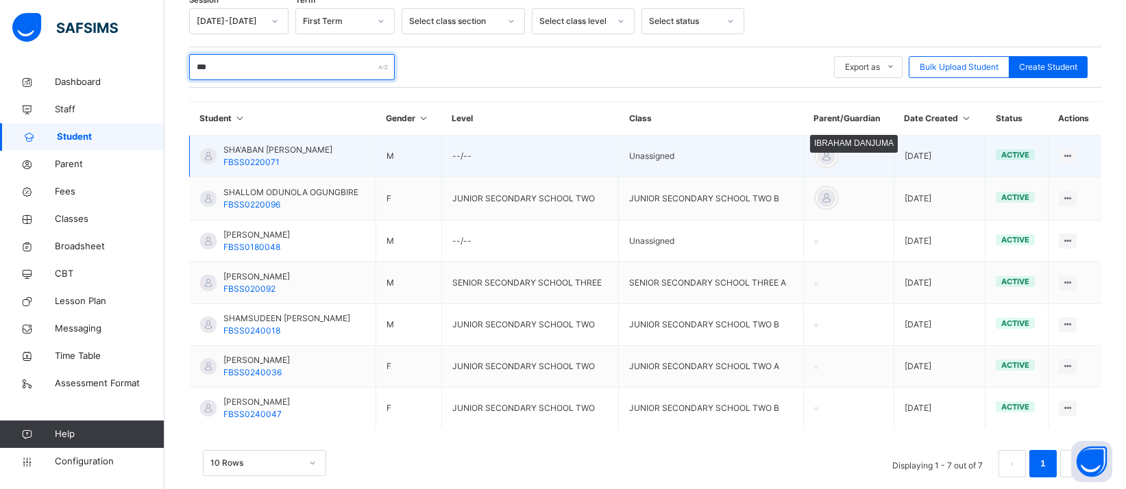 The height and width of the screenshot is (489, 1126). What do you see at coordinates (252, 372) in the screenshot?
I see `span: FBSS0240036` at bounding box center [252, 372].